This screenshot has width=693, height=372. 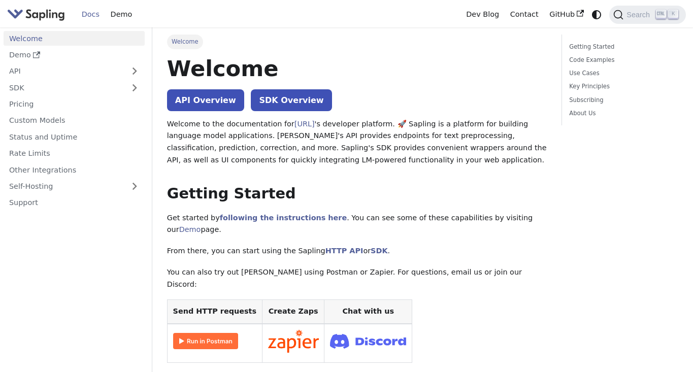 I want to click on button: Expand sidebar category 'API', so click(x=135, y=71).